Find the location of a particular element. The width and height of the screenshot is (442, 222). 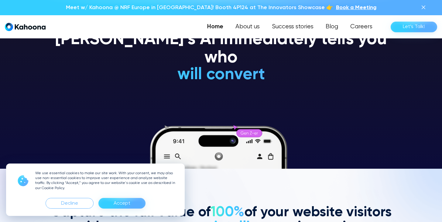

g: Gen Z-er is located at coordinates (249, 133).